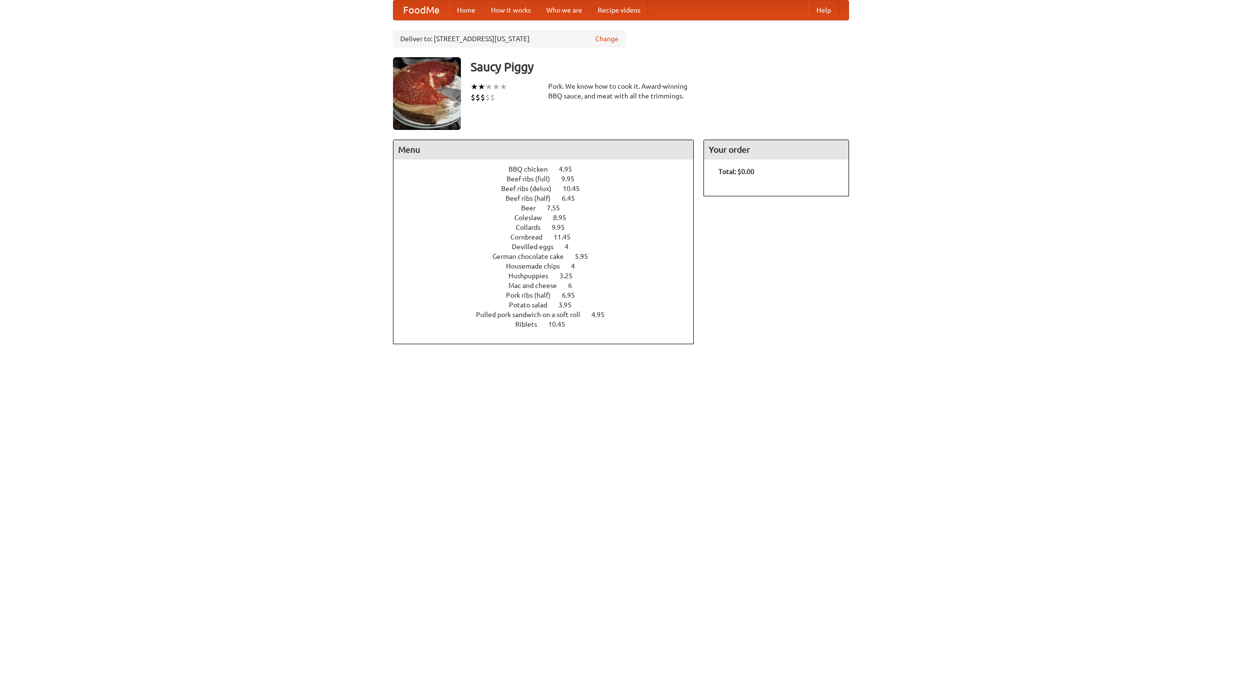  I want to click on img: angular.jpg, so click(427, 94).